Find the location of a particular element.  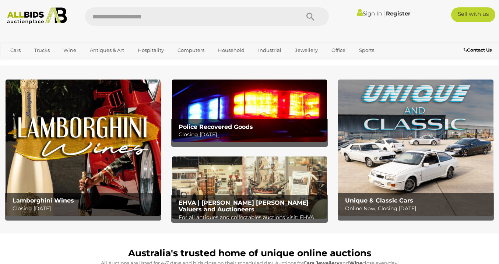

a: Register is located at coordinates (398, 13).